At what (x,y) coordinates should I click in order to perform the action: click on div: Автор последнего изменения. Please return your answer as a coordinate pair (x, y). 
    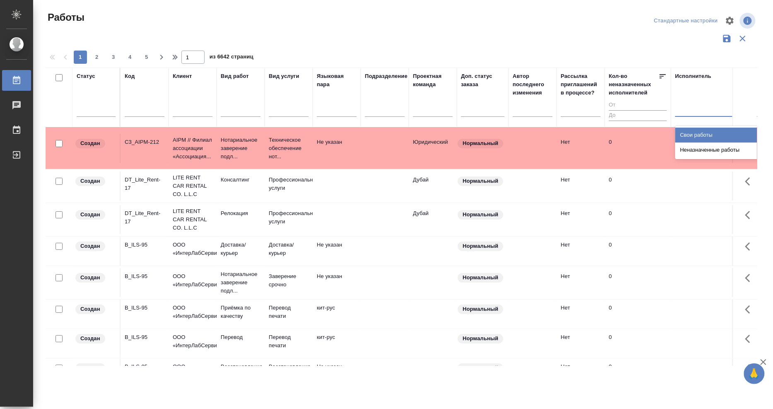
    Looking at the image, I should click on (532, 84).